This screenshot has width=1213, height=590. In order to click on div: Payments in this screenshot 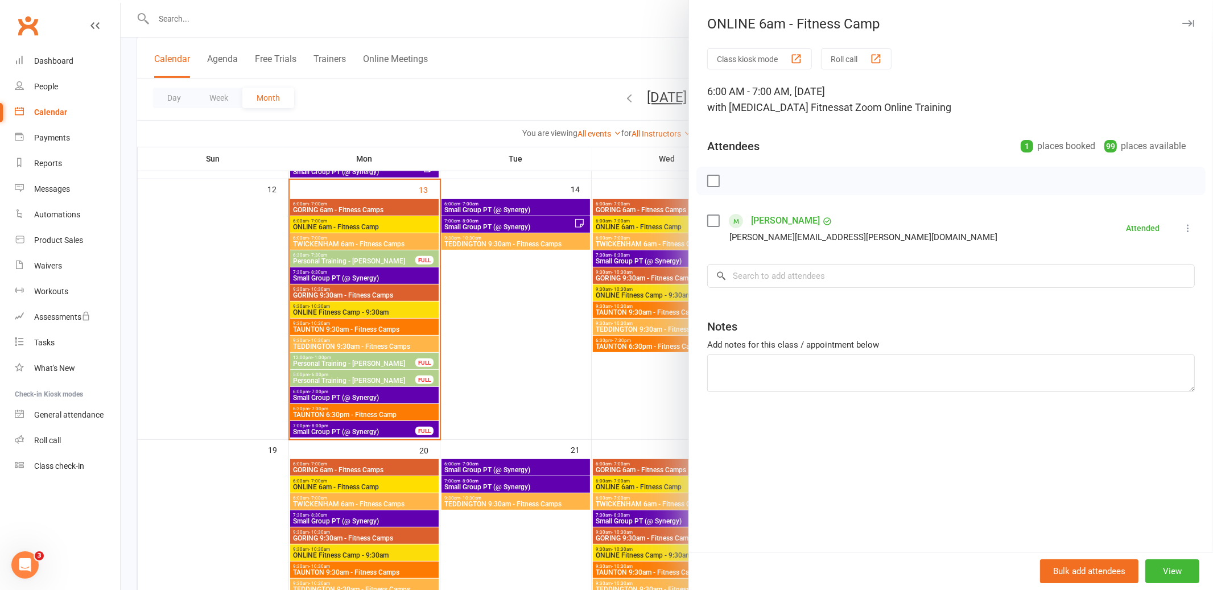, I will do `click(52, 138)`.